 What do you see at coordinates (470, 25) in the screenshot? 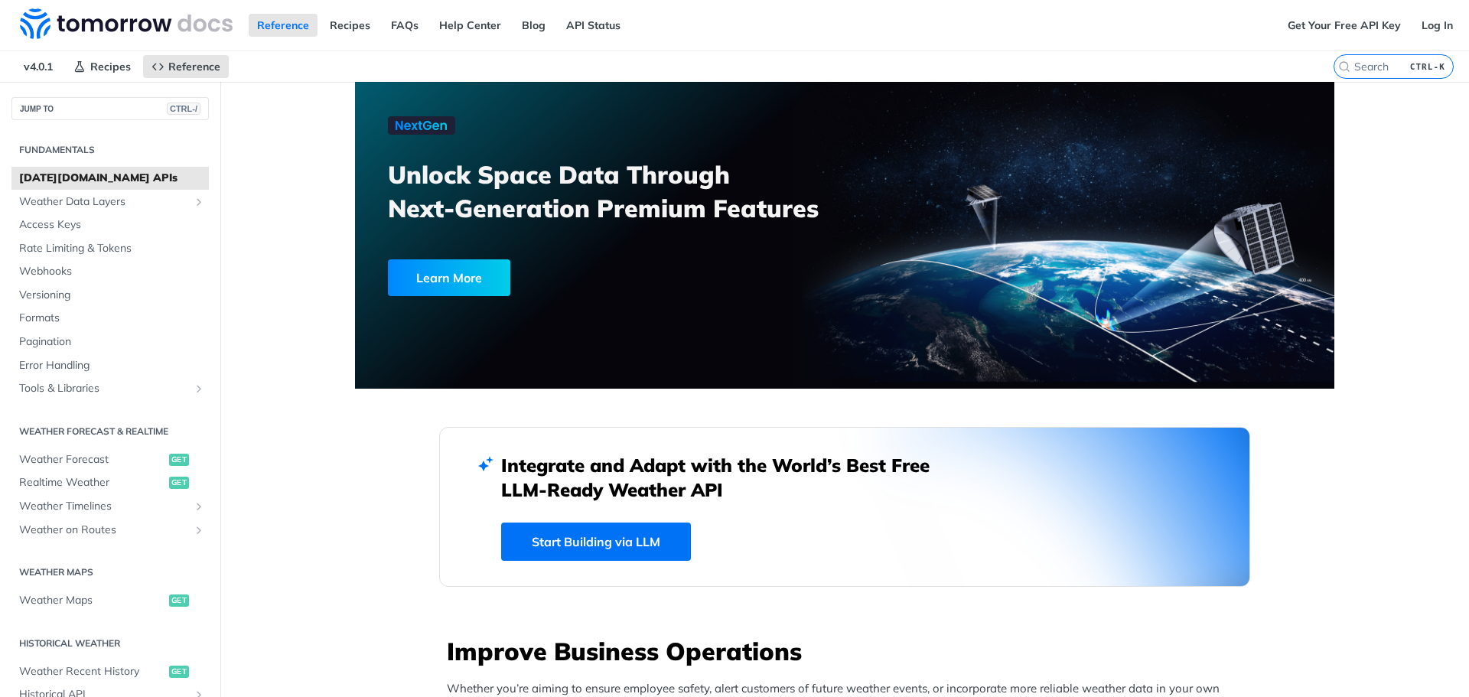
I see `a: Help Center` at bounding box center [470, 25].